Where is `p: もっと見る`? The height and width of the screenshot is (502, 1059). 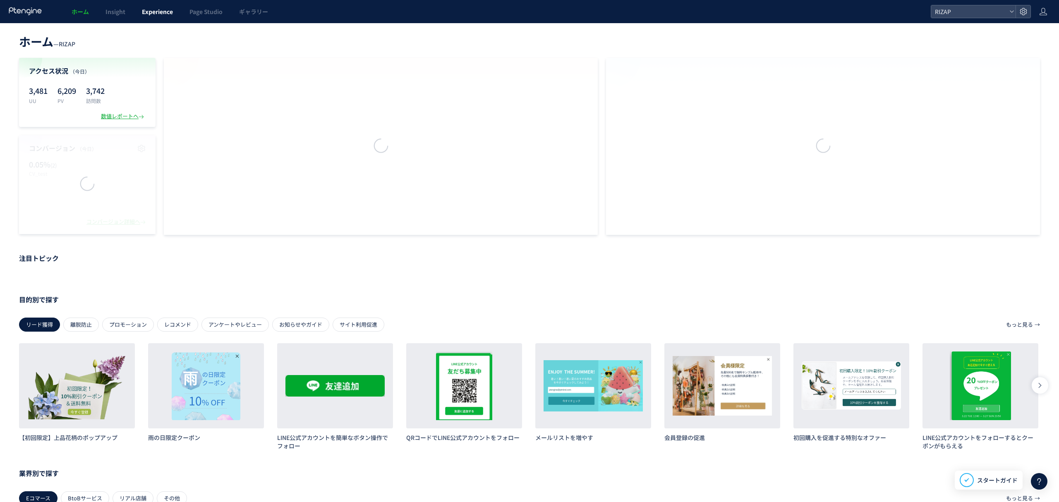 p: もっと見る is located at coordinates (1019, 325).